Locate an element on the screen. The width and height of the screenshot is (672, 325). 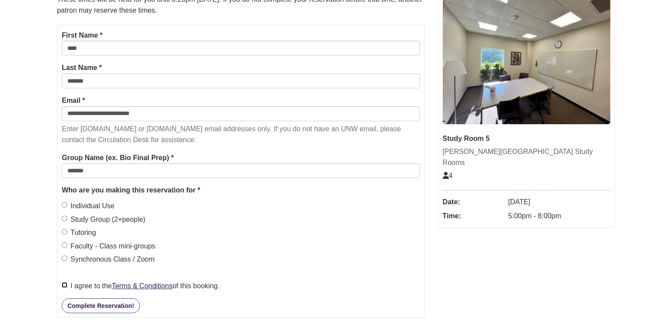
label: I agree to the of this booking. is located at coordinates (140, 286).